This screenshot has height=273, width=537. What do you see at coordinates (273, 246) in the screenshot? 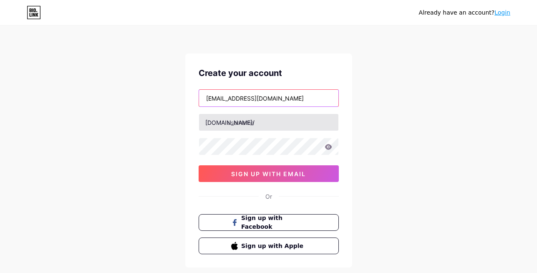
I see `span: Sign up with Apple` at bounding box center [273, 246].